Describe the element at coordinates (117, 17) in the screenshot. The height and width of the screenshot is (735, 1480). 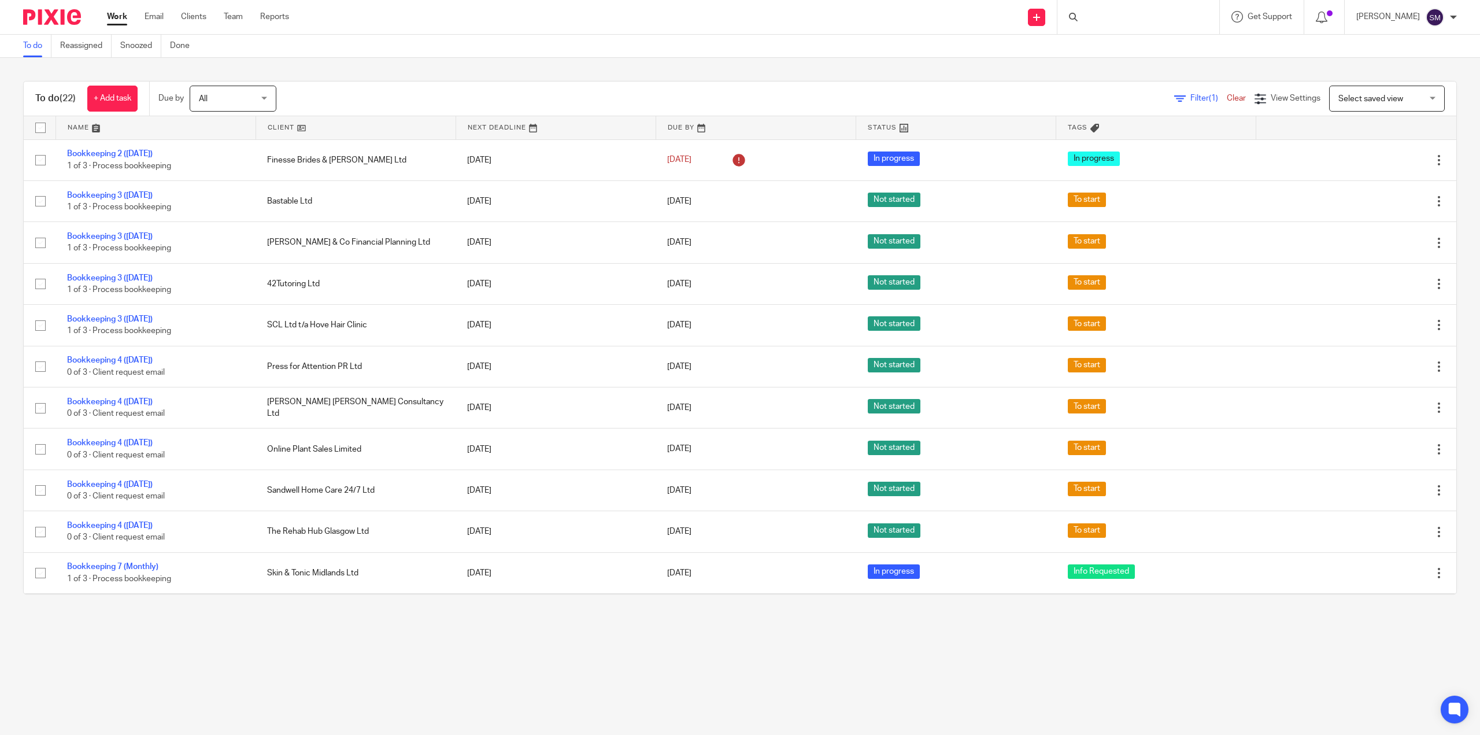
I see `a: Work` at that location.